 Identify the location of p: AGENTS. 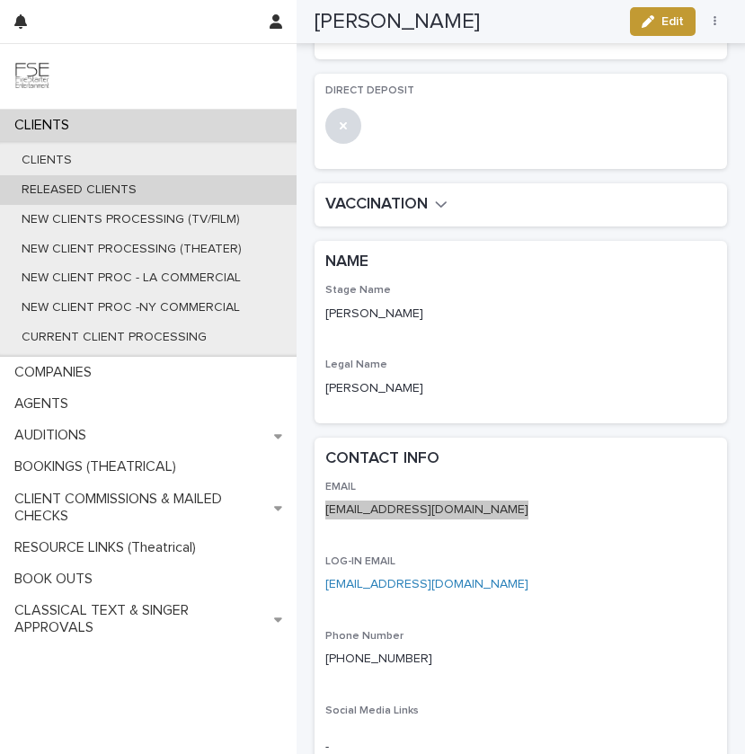
(45, 403).